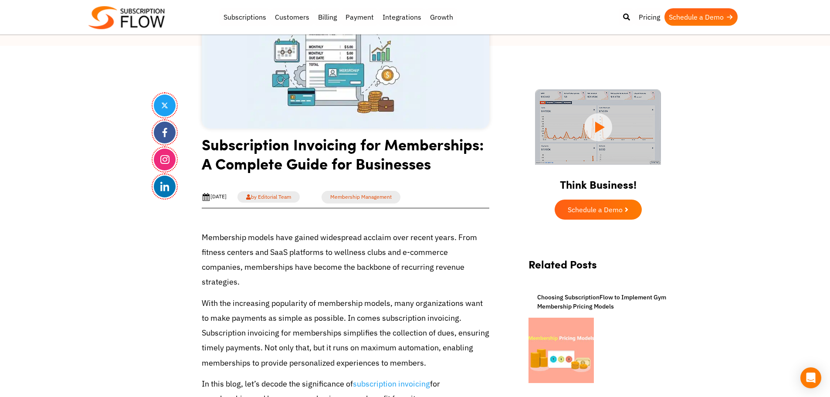 The height and width of the screenshot is (397, 830). What do you see at coordinates (561, 350) in the screenshot?
I see `img: Membership pricing models` at bounding box center [561, 350].